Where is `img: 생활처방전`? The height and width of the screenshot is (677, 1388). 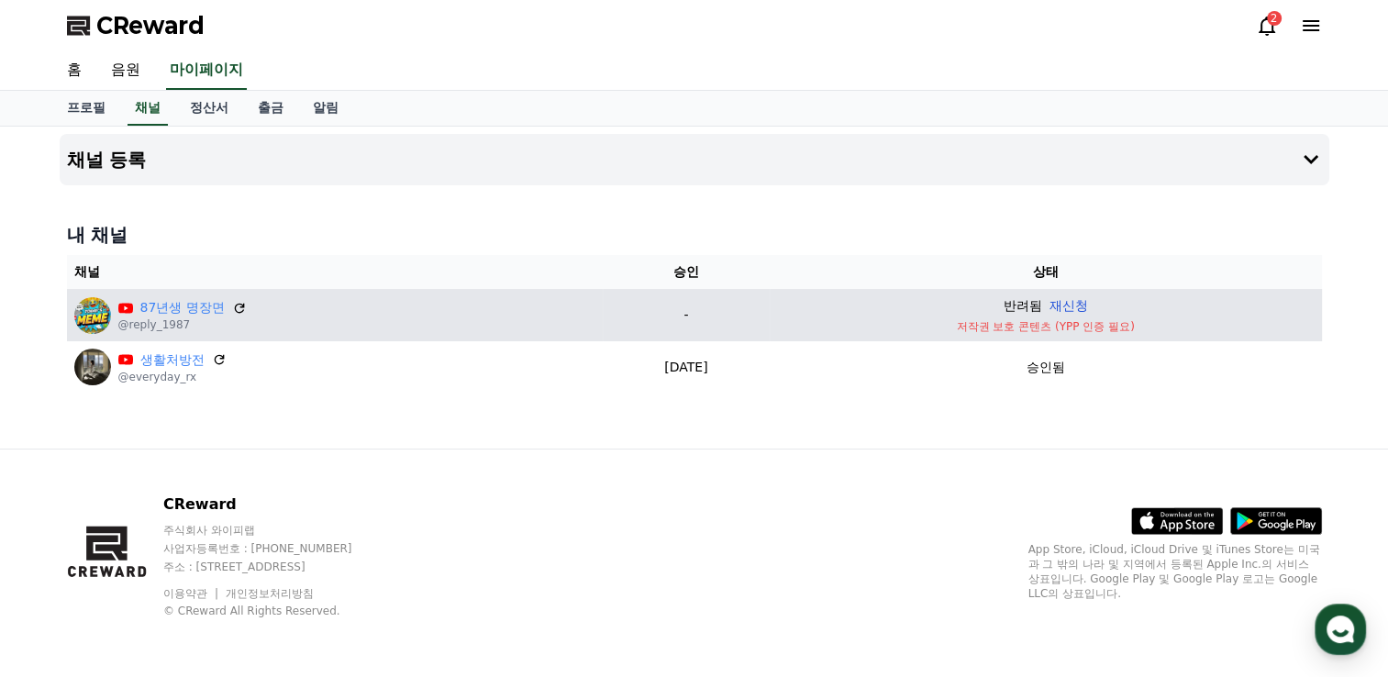
img: 생활처방전 is located at coordinates (93, 367).